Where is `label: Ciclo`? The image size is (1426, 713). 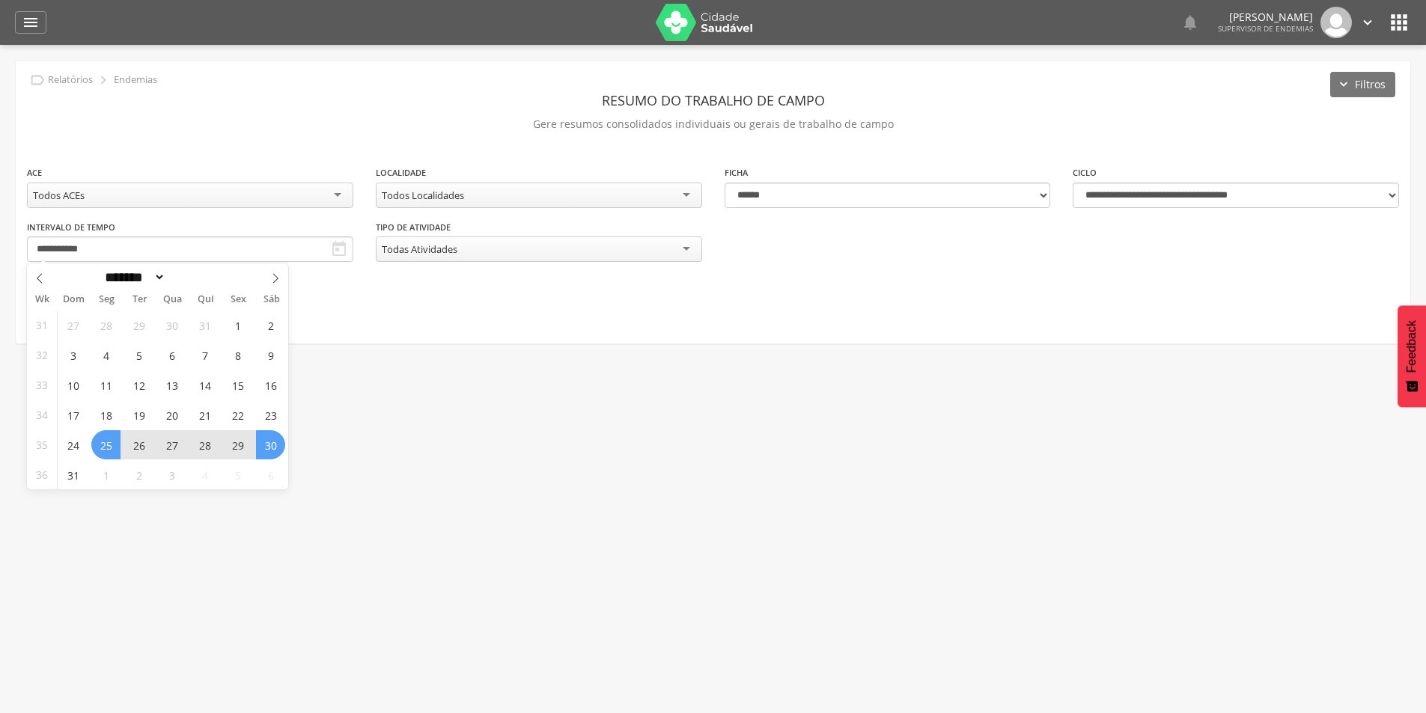
label: Ciclo is located at coordinates (1084, 173).